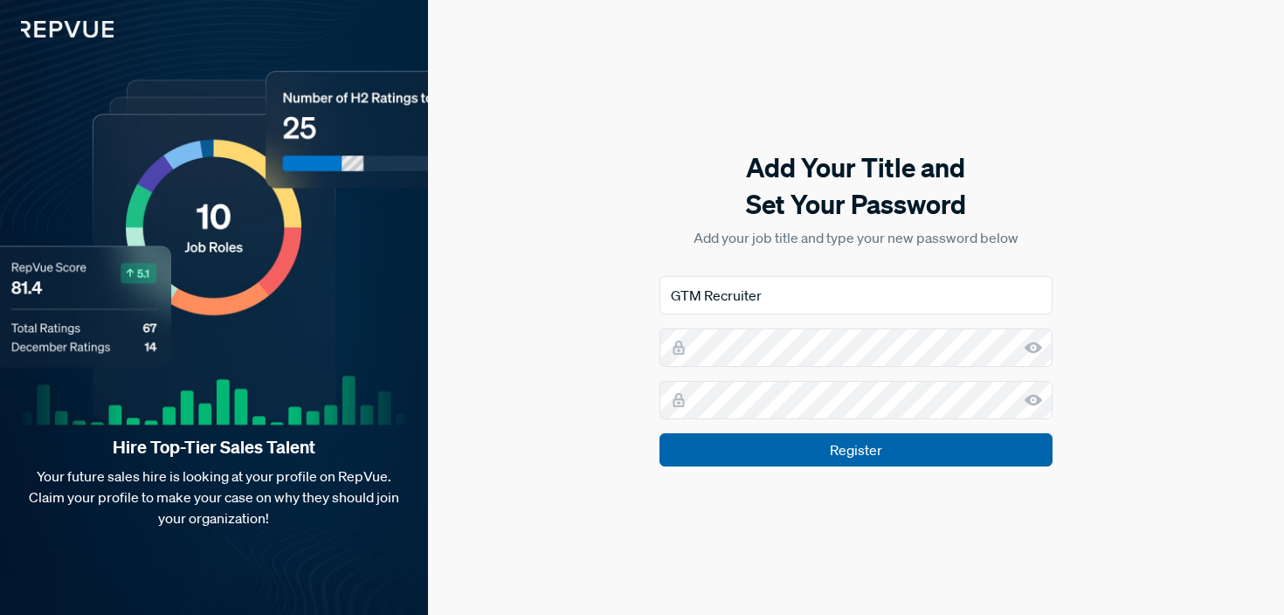 The width and height of the screenshot is (1284, 615). Describe the element at coordinates (214, 497) in the screenshot. I see `p: Your future sales hire is looking at your profile on RepVue. Claim your profile to make your case...` at that location.